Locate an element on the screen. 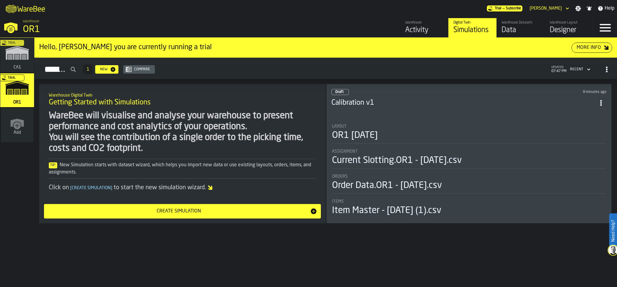  div: More Info is located at coordinates (589, 48).